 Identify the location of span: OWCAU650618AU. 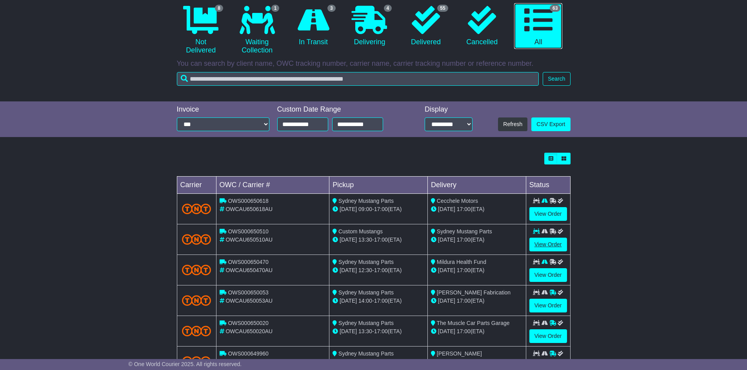
(249, 209).